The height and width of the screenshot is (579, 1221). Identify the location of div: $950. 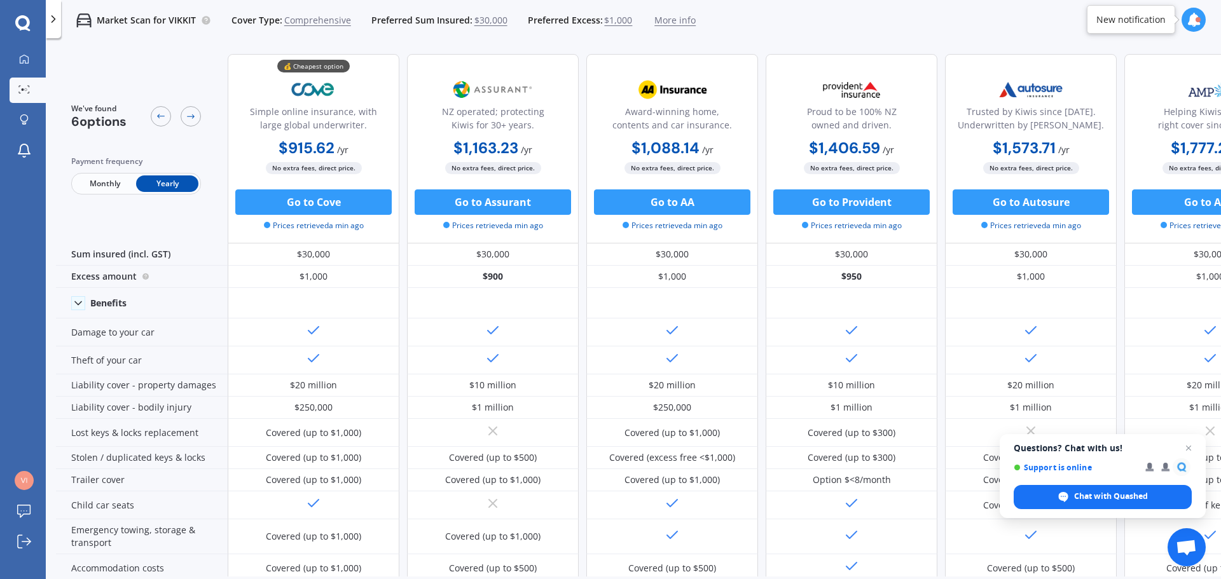
(852, 277).